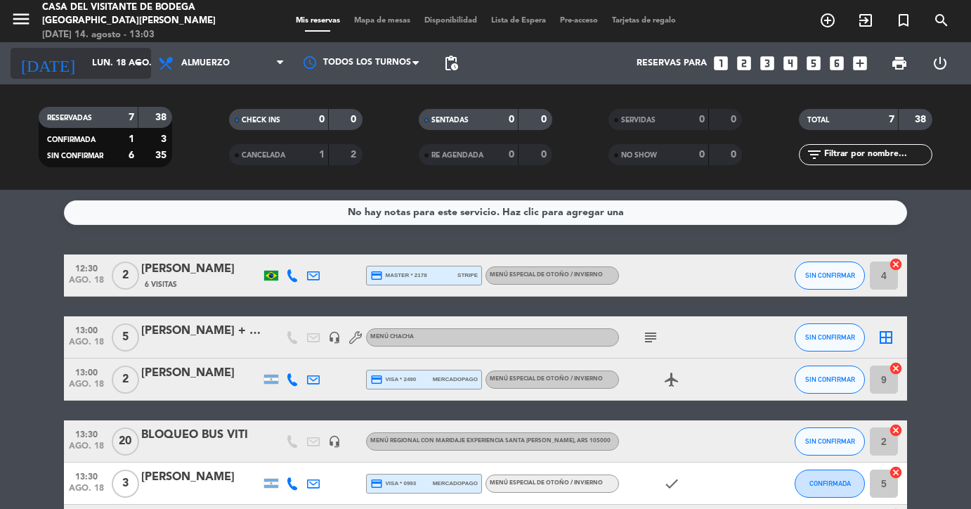  Describe the element at coordinates (125, 337) in the screenshot. I see `span: 5` at that location.